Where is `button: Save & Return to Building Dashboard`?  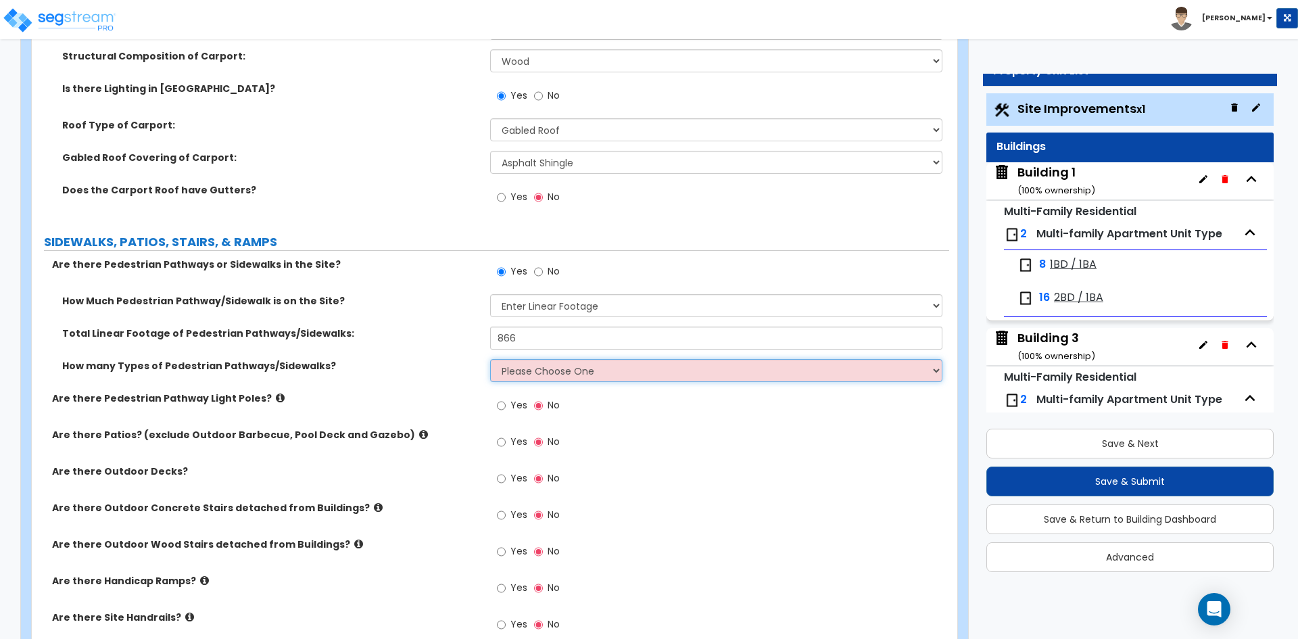
button: Save & Return to Building Dashboard is located at coordinates (1130, 519).